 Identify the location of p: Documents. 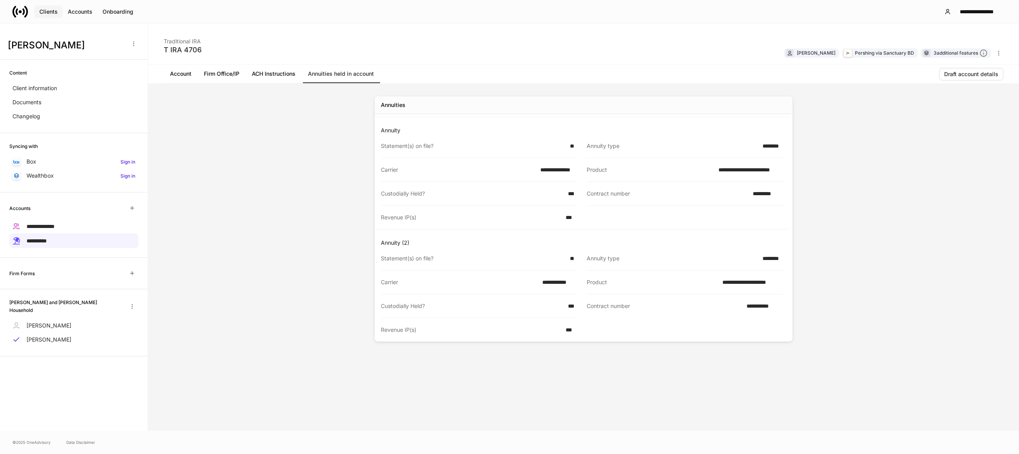
(27, 102).